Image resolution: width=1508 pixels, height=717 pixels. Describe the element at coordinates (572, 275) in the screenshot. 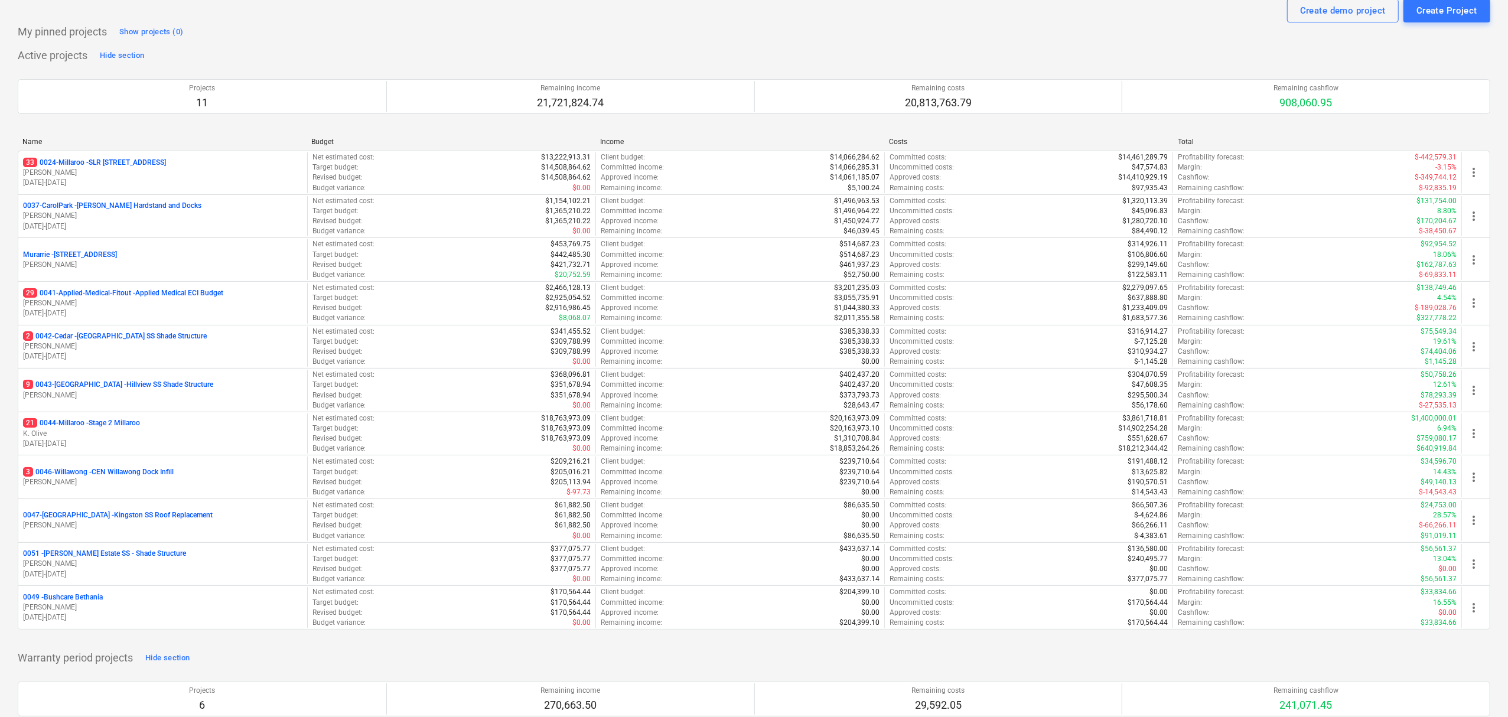

I see `p: $20,752.59` at that location.